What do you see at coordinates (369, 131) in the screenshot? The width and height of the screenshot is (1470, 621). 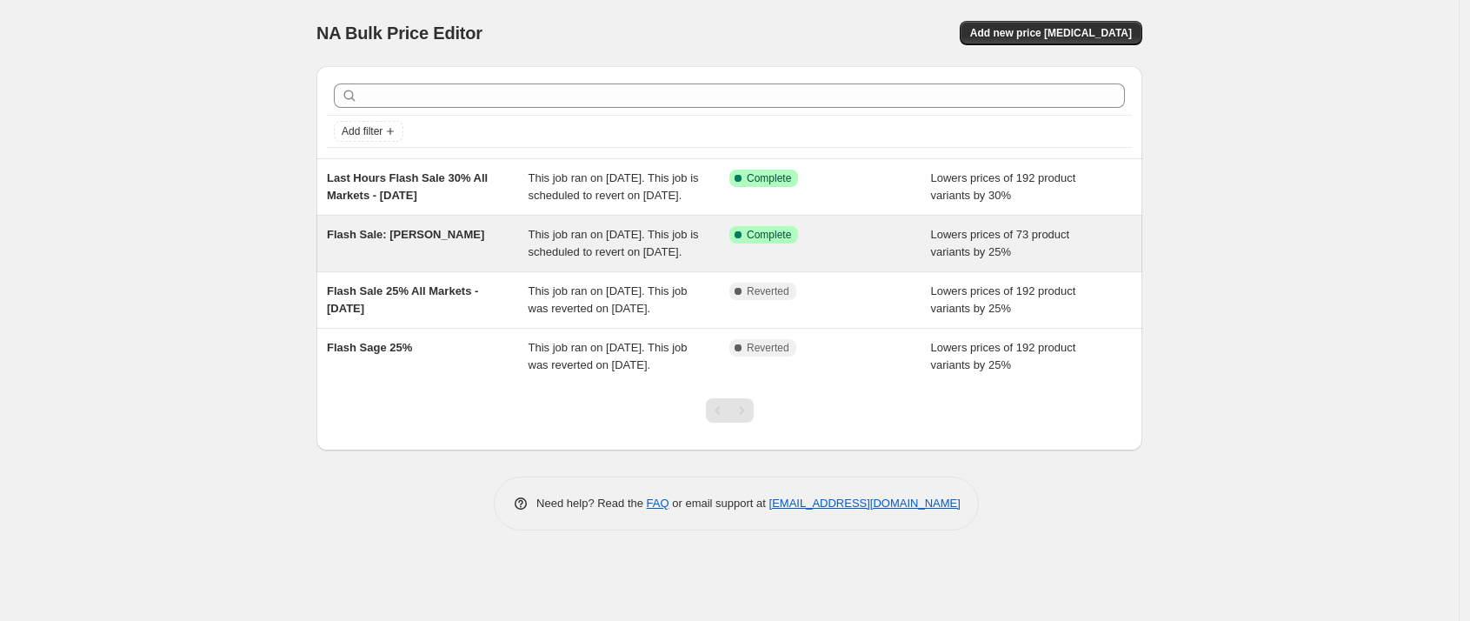 I see `button: Add filter` at bounding box center [369, 131].